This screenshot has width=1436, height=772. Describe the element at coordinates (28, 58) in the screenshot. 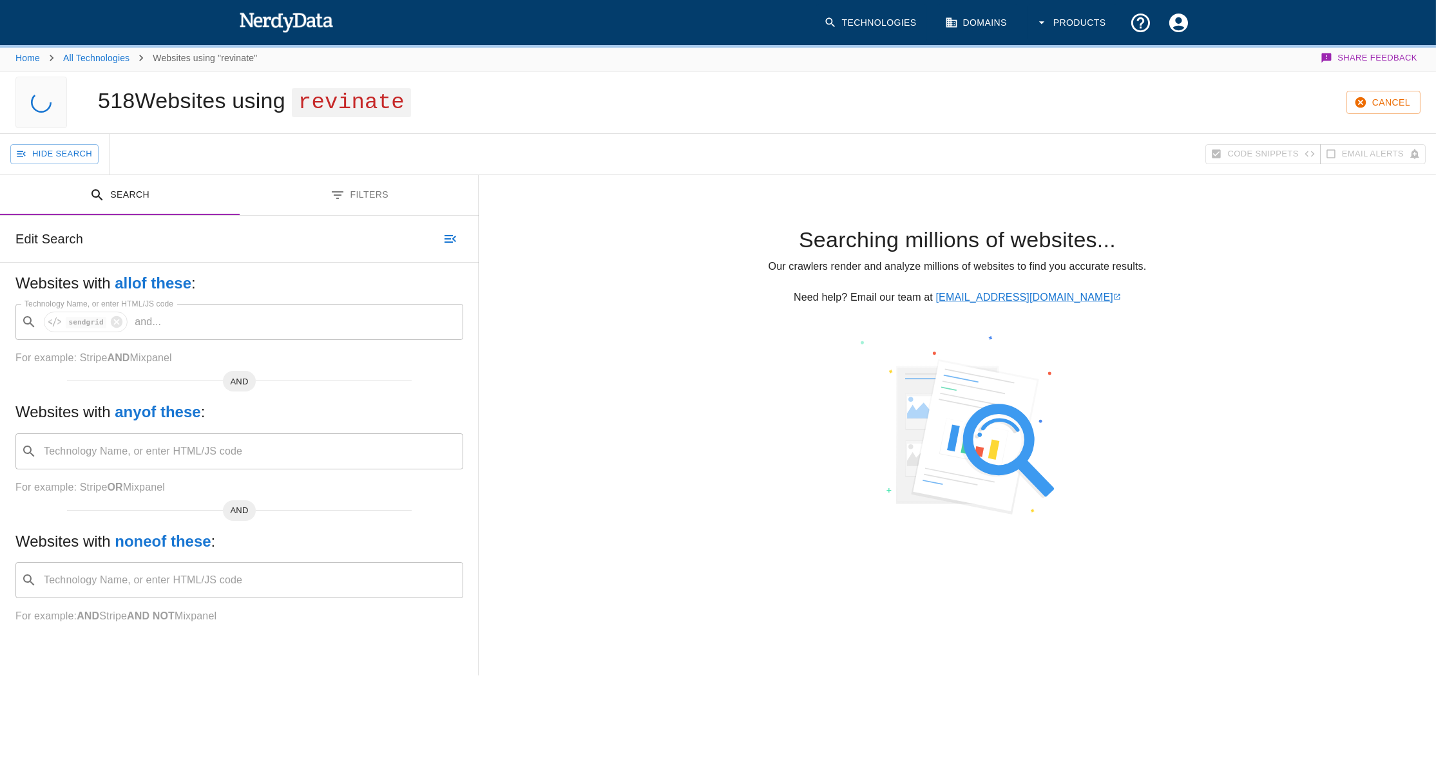

I see `a: Home` at that location.